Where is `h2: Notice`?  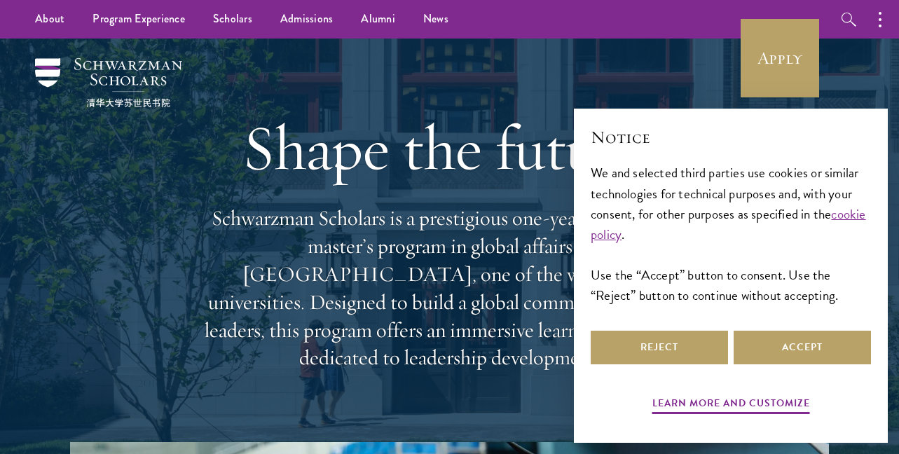 h2: Notice is located at coordinates (731, 137).